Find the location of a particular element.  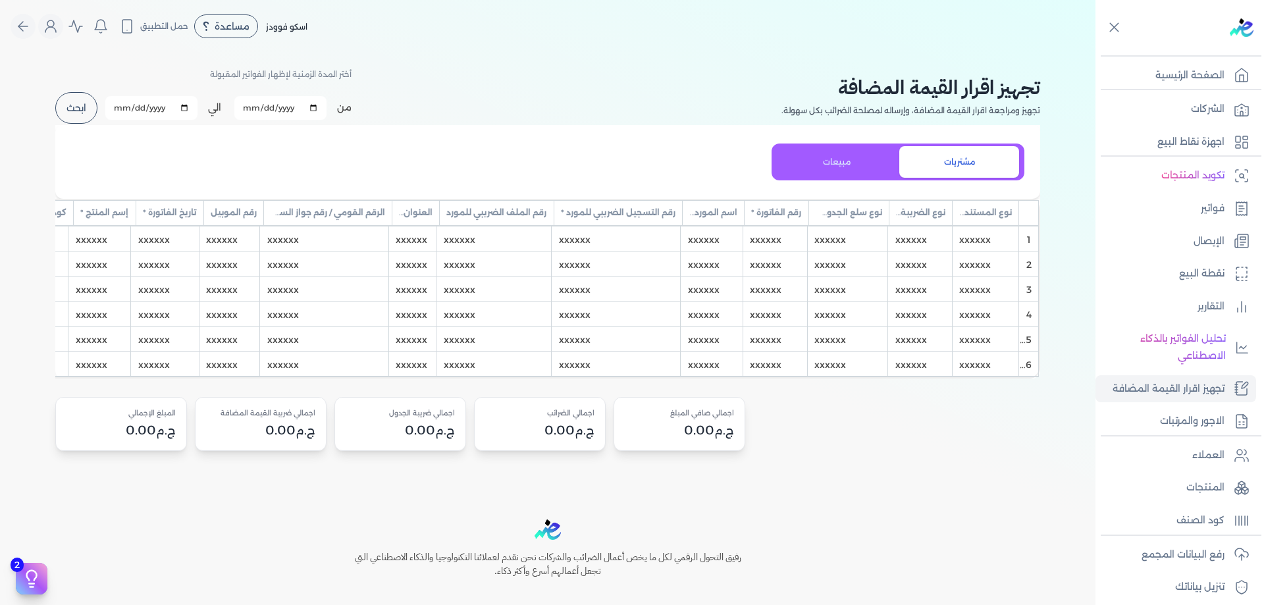

a: الإيصال is located at coordinates (1176, 242).